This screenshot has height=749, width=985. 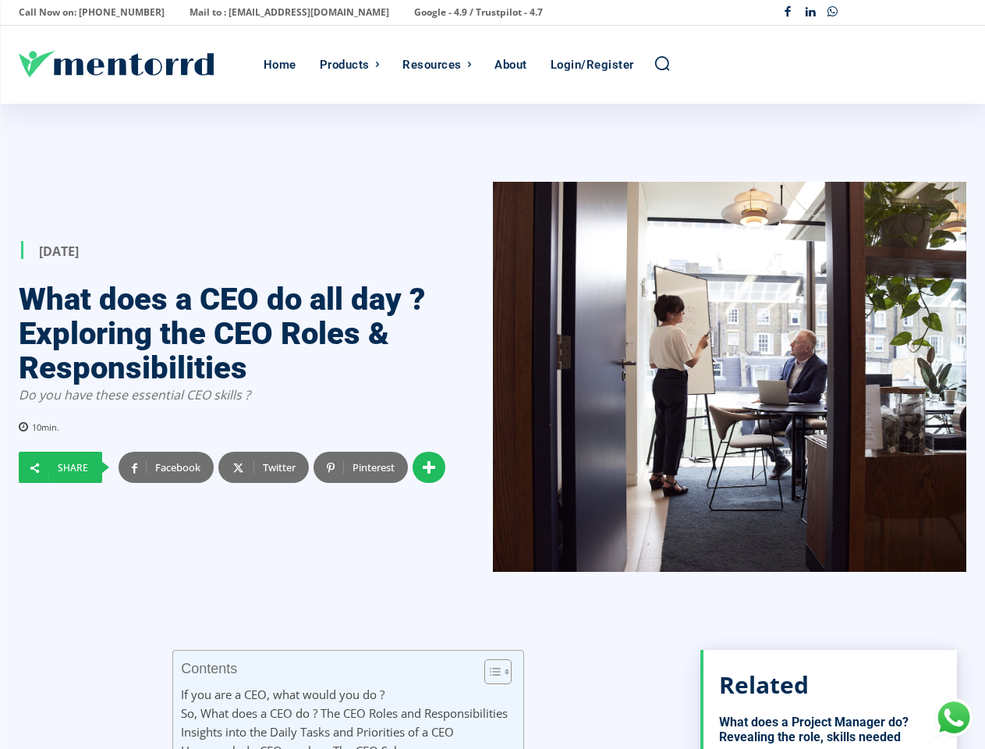 I want to click on a: Logo, so click(x=137, y=64).